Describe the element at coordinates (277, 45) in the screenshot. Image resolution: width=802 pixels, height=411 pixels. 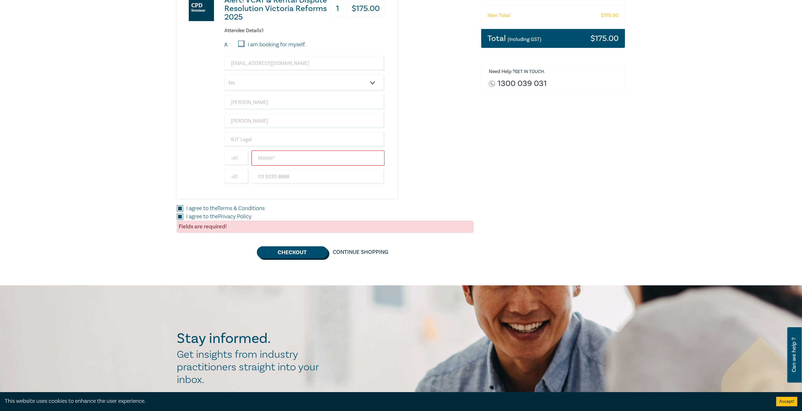
I see `label: I am booking for myself.` at that location.